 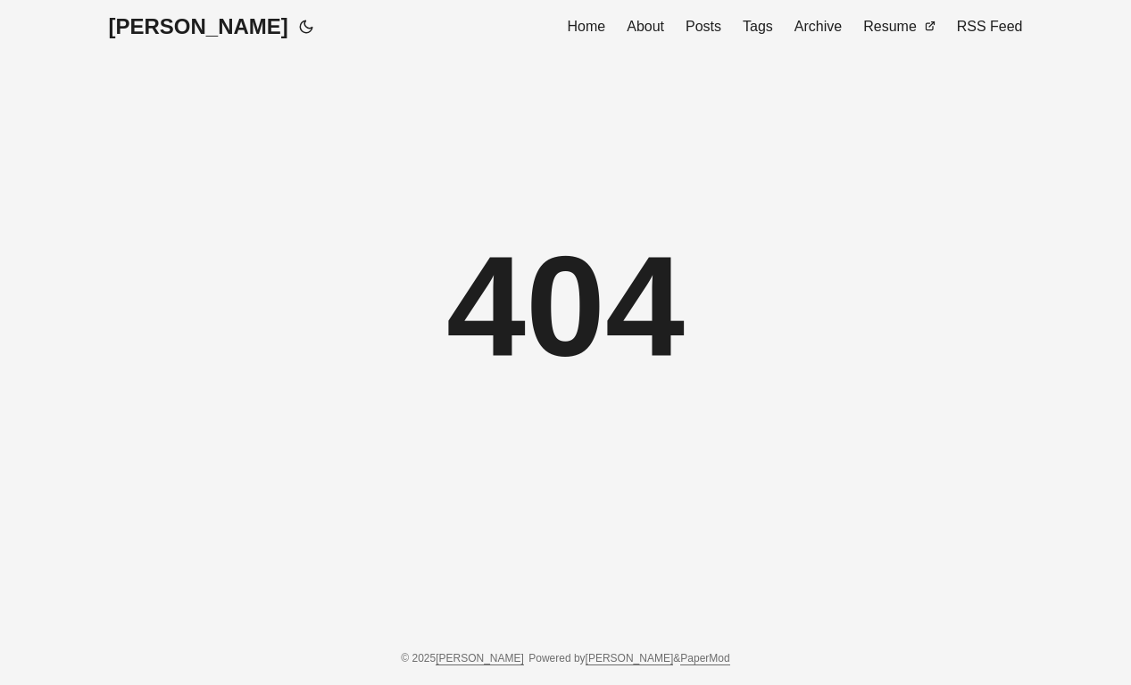 What do you see at coordinates (990, 26) in the screenshot?
I see `span: RSS Feed` at bounding box center [990, 26].